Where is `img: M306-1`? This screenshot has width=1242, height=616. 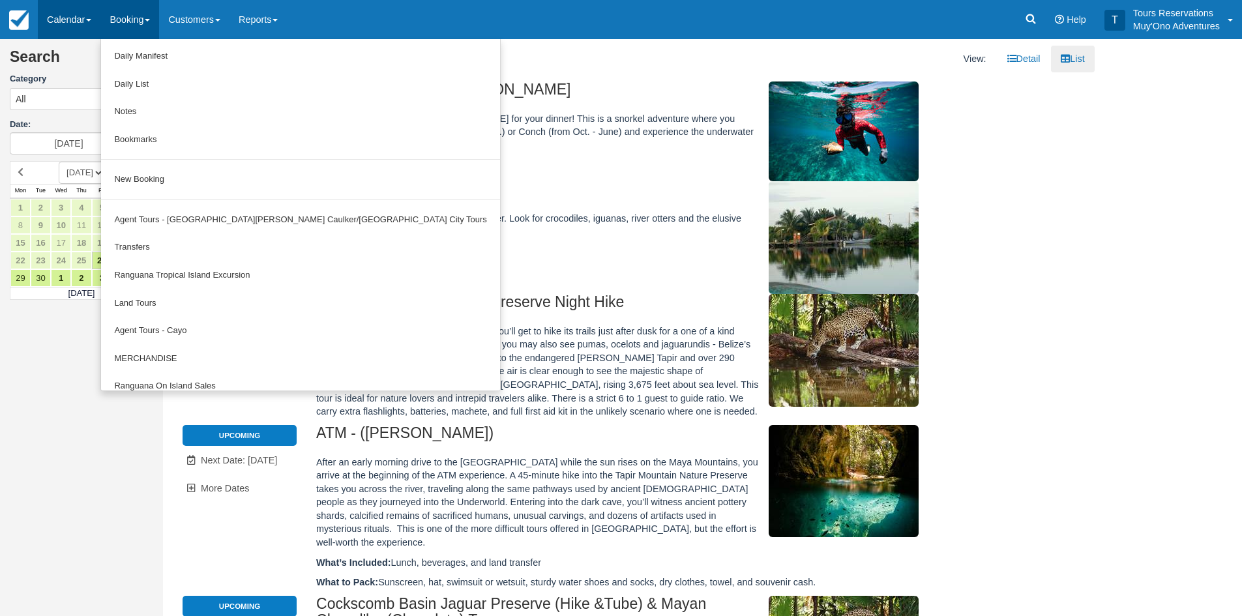 img: M306-1 is located at coordinates (843, 131).